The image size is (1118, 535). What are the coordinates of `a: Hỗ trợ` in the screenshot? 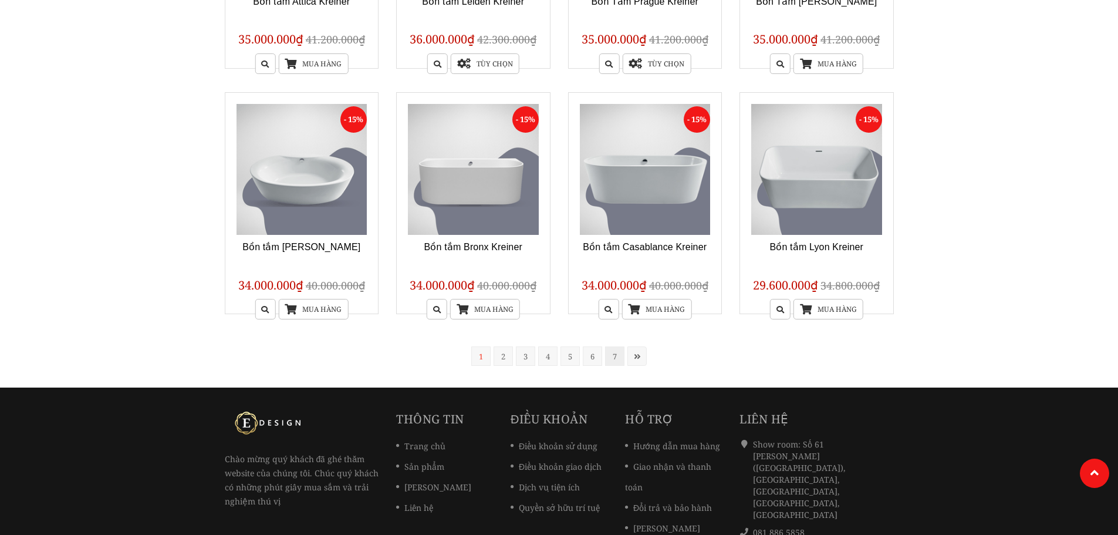 It's located at (649, 419).